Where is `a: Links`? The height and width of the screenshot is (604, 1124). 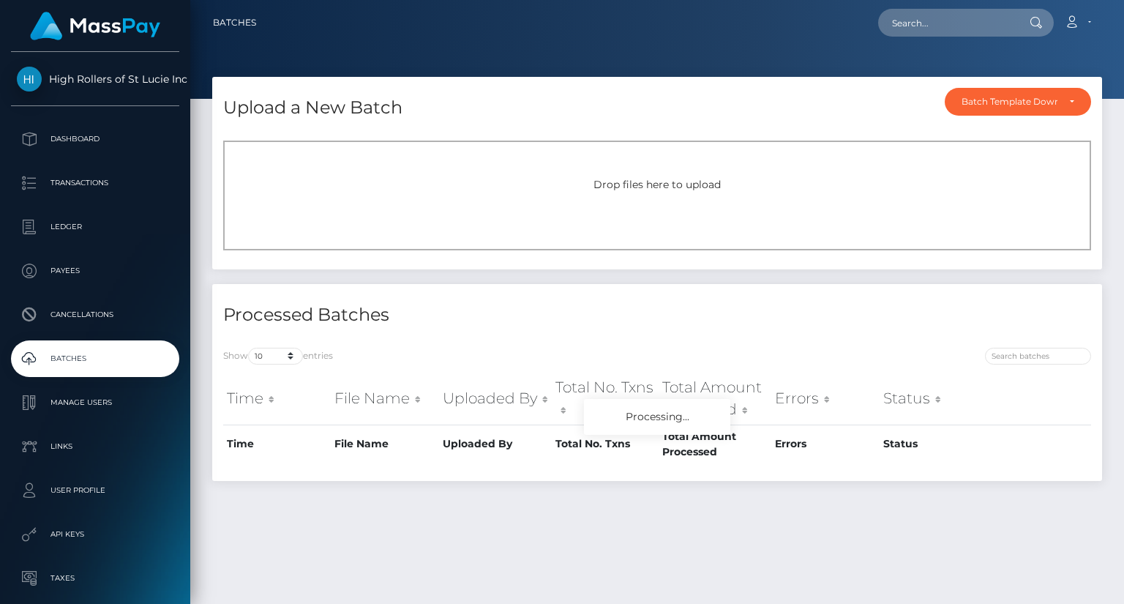
a: Links is located at coordinates (95, 447).